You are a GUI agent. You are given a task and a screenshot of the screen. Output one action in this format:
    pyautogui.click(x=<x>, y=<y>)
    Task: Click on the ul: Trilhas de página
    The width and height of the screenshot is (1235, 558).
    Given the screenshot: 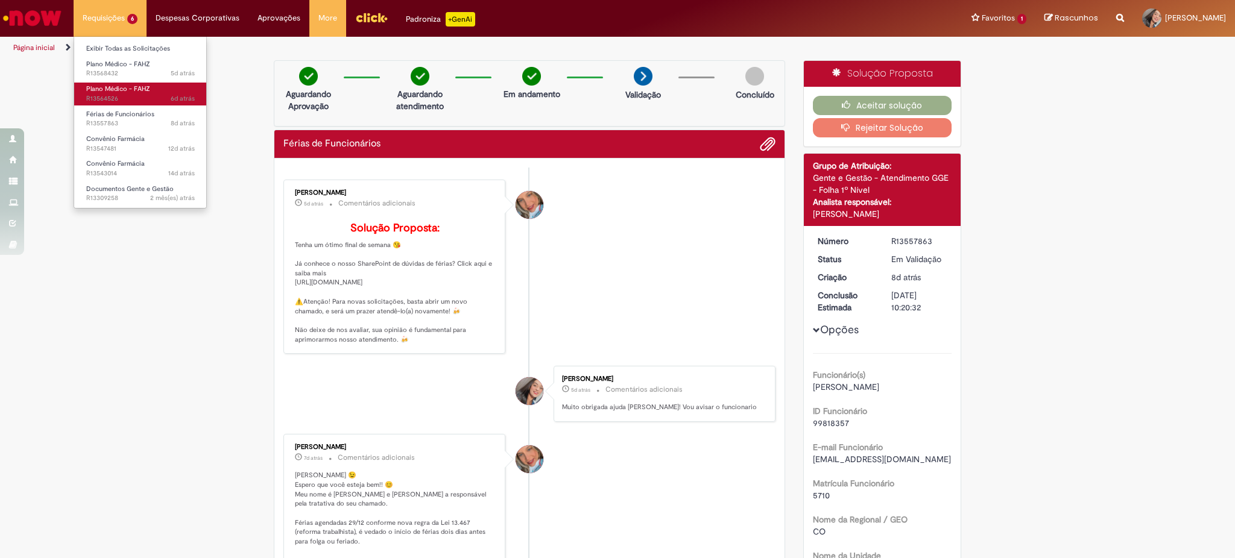 What is the action you would take?
    pyautogui.click(x=411, y=48)
    